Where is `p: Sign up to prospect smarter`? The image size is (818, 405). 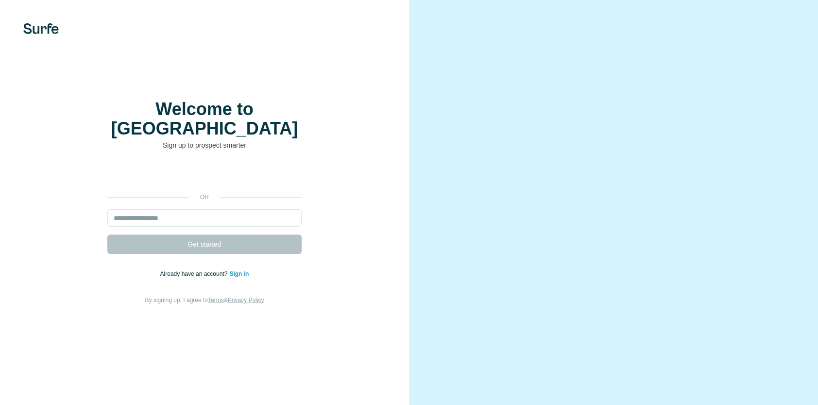 p: Sign up to prospect smarter is located at coordinates (205, 145).